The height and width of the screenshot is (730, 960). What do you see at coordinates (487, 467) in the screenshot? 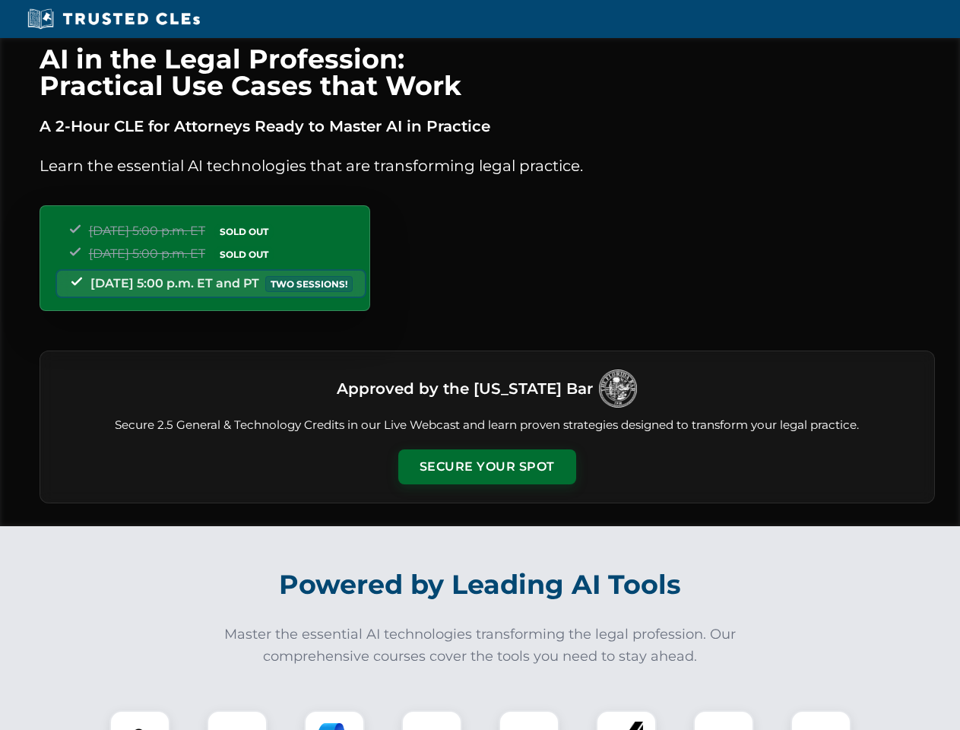
I see `button: Secure Your Spot` at bounding box center [487, 467].